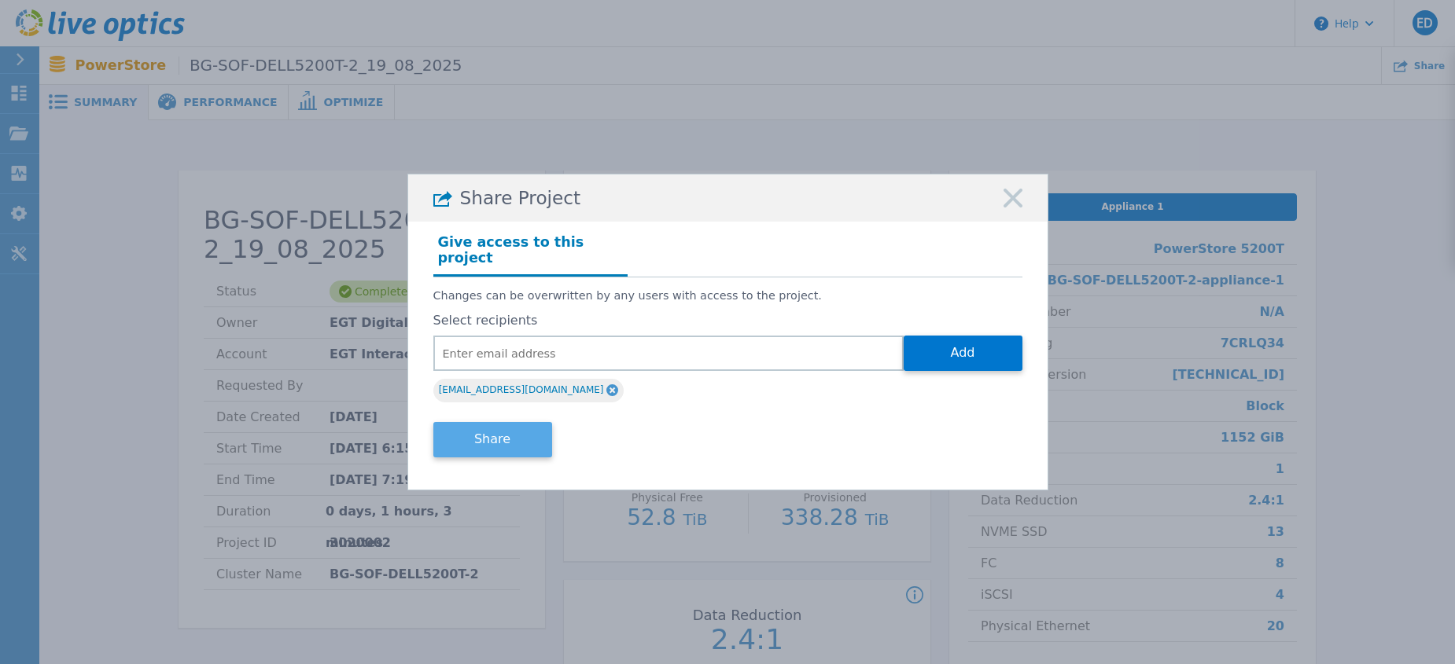 The width and height of the screenshot is (1455, 664). What do you see at coordinates (962, 353) in the screenshot?
I see `button: Add` at bounding box center [962, 353].